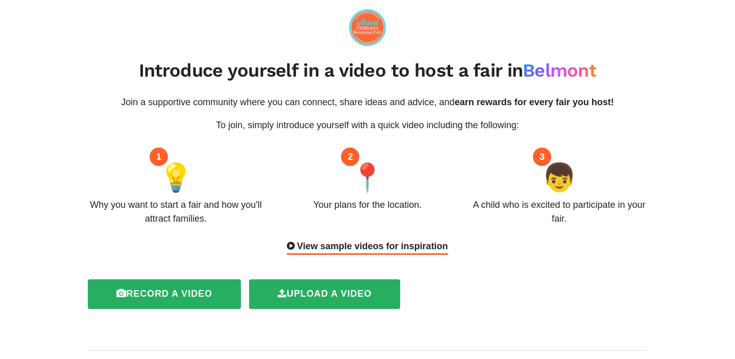 This screenshot has height=359, width=735. I want to click on label: Record a video, so click(164, 294).